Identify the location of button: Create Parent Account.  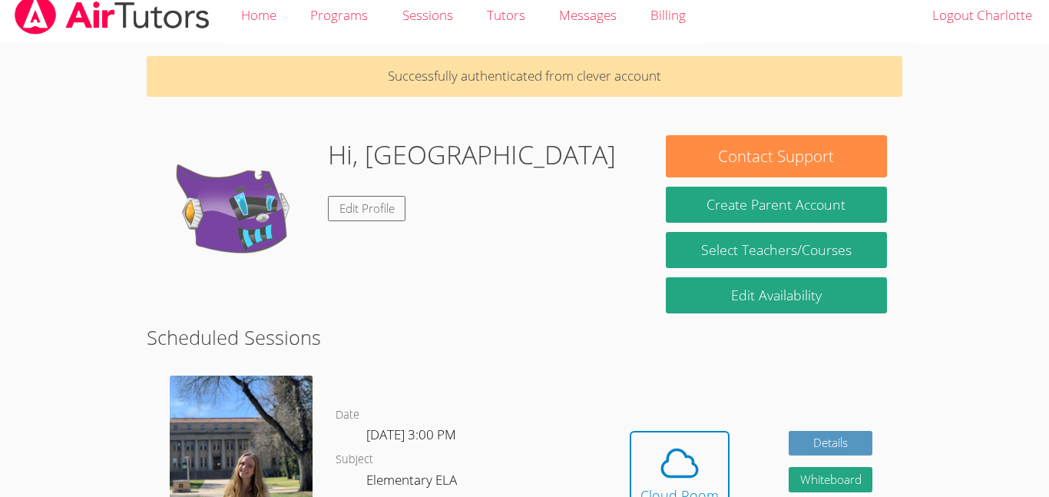
(776, 204).